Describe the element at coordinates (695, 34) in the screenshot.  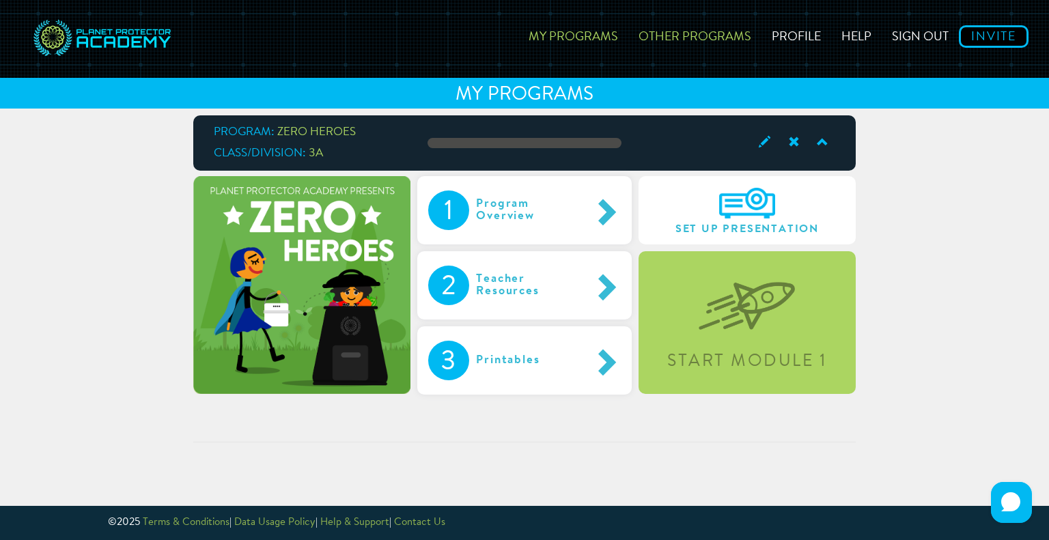
I see `a: Other Programs` at that location.